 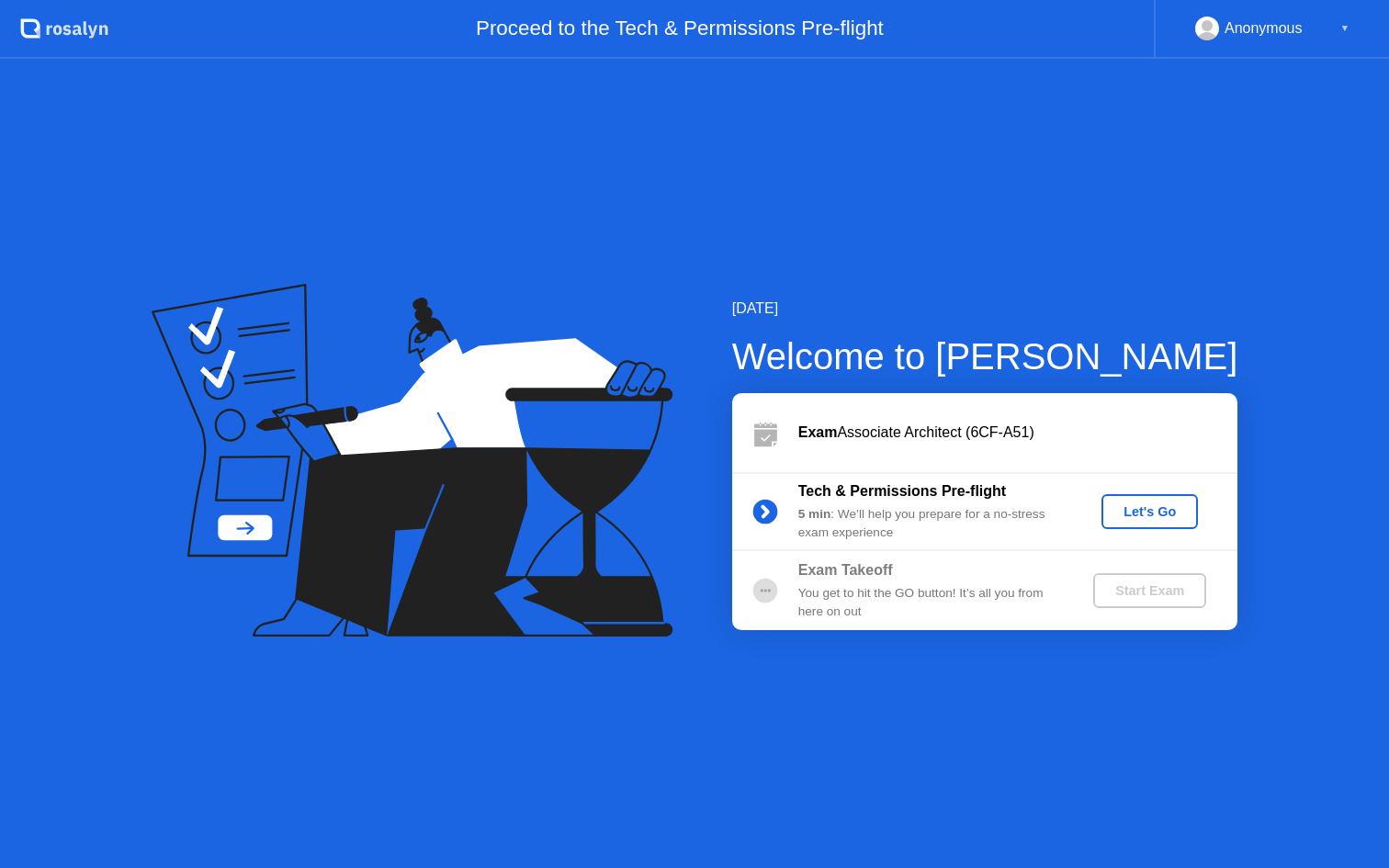 What do you see at coordinates (930, 524) in the screenshot?
I see `div: : We’ll help you prepare for a no-stress exam experience` at bounding box center [930, 524].